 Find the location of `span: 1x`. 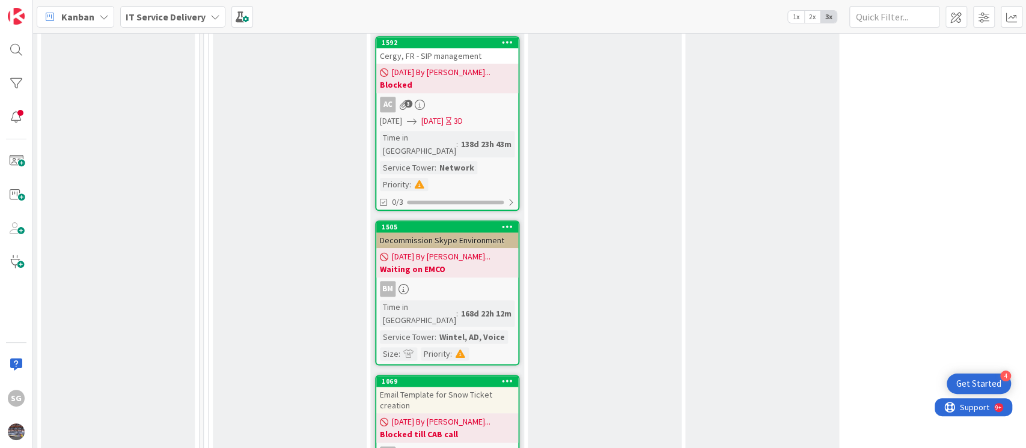

span: 1x is located at coordinates (796, 17).